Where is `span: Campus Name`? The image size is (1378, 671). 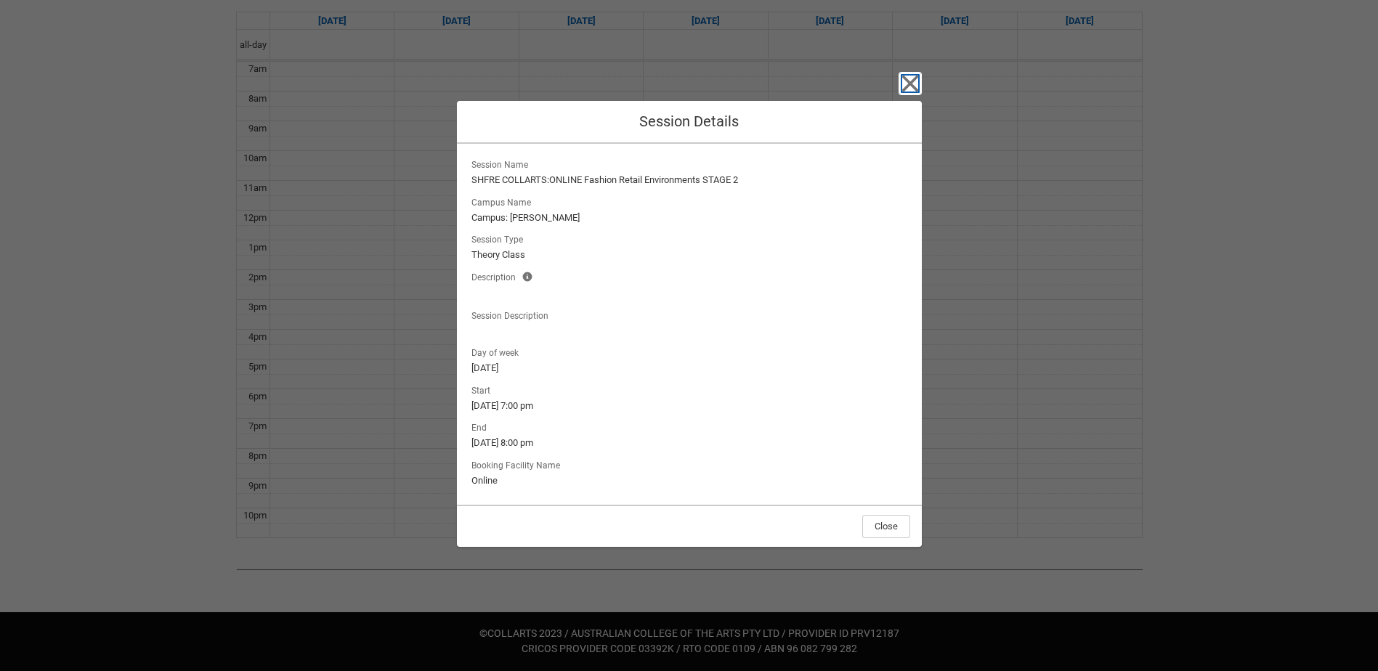 span: Campus Name is located at coordinates (504, 201).